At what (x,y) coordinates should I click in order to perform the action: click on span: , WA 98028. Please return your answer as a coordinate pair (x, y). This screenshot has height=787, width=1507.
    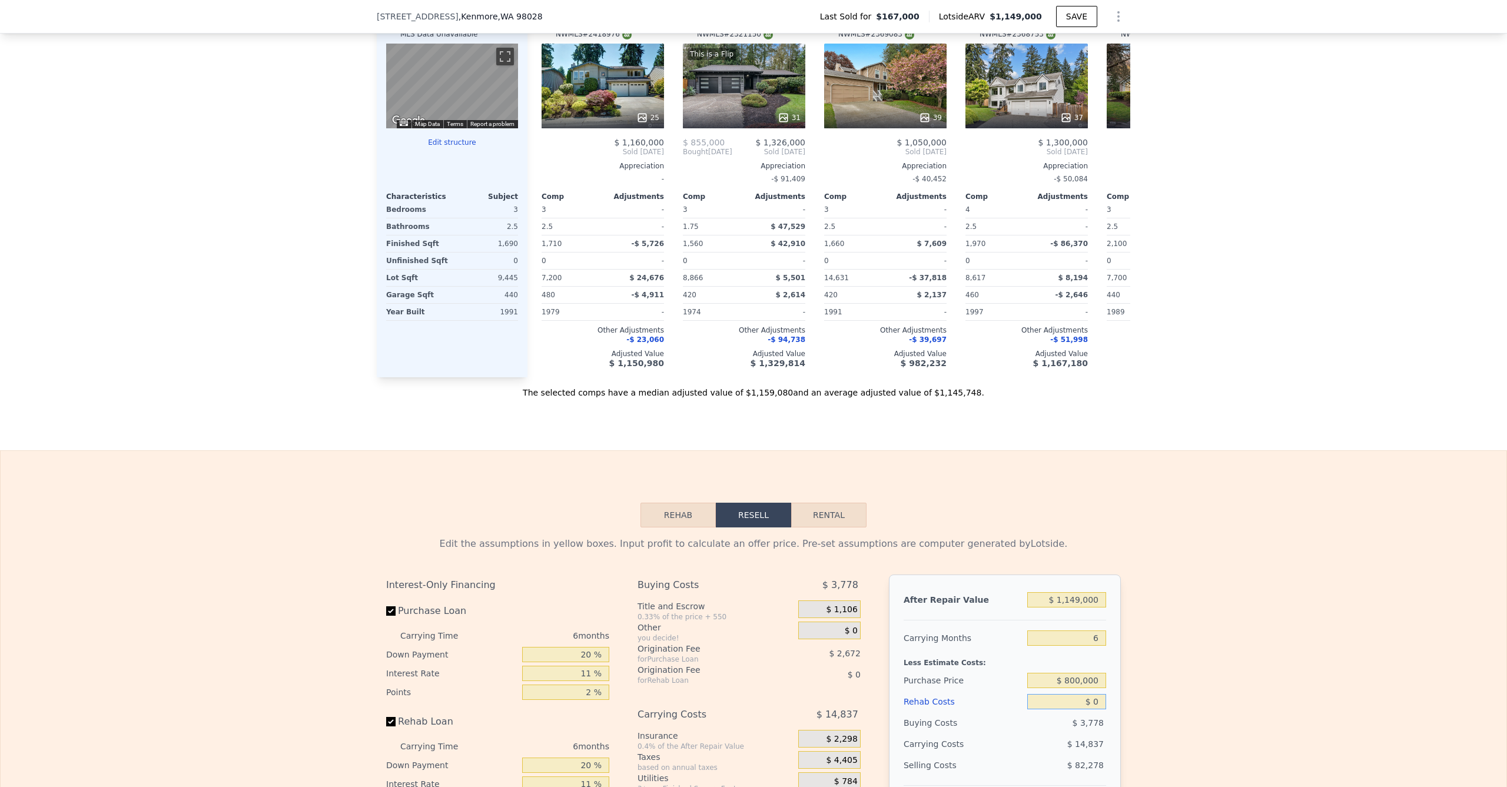
    Looking at the image, I should click on (520, 16).